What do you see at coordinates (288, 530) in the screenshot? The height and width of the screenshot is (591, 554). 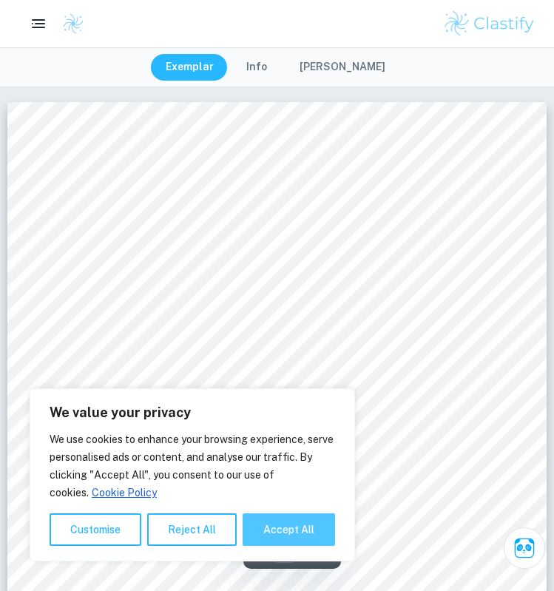 I see `button: Accept All` at bounding box center [288, 530].